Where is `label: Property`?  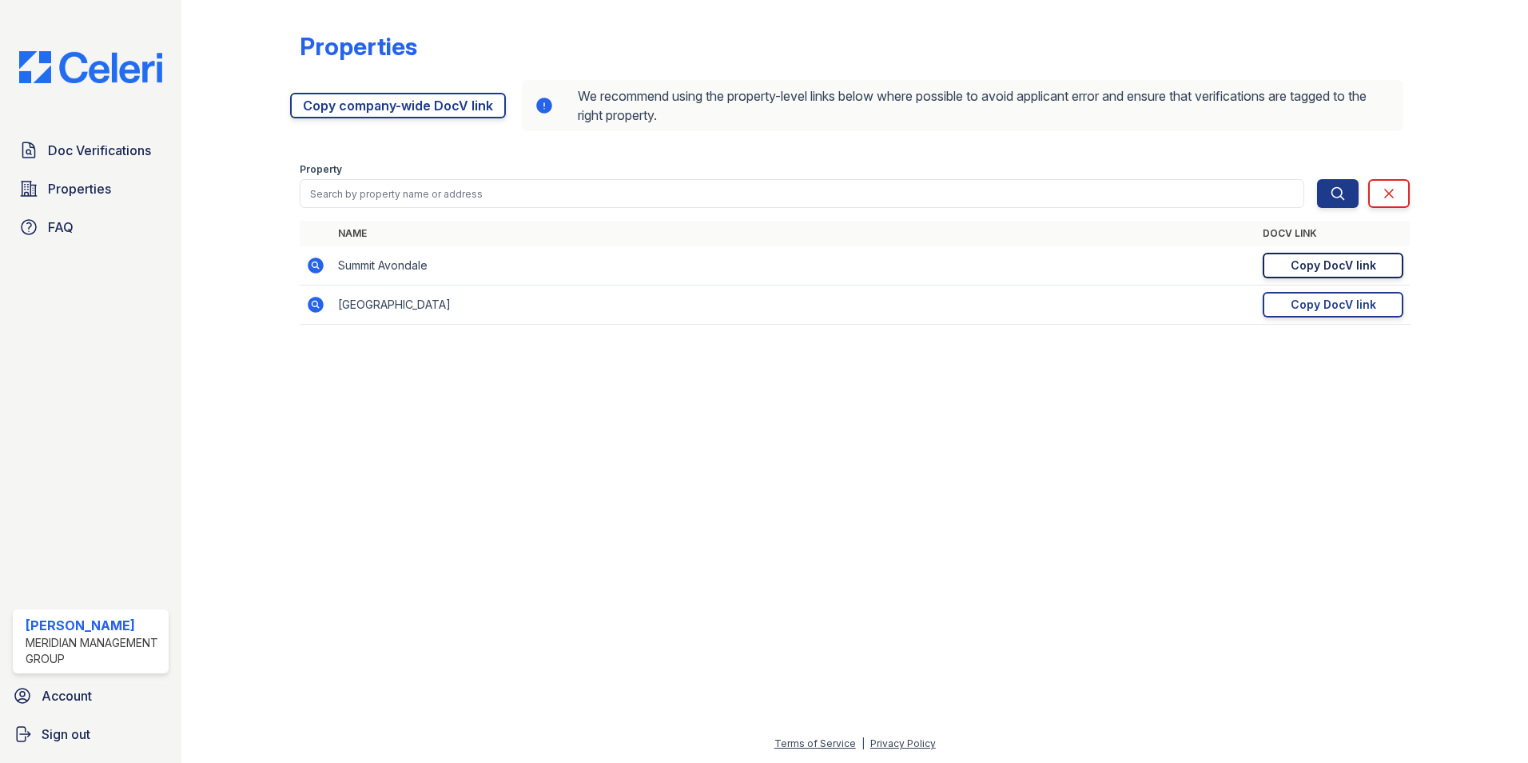
label: Property is located at coordinates (321, 169).